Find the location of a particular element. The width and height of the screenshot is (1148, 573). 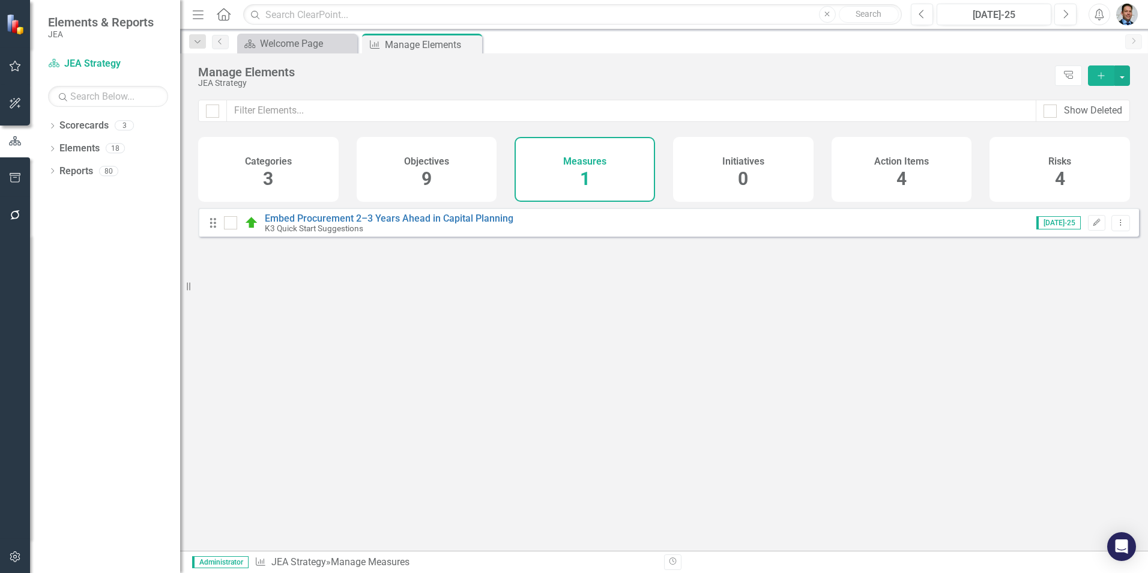

a: Scorecards is located at coordinates (84, 125).